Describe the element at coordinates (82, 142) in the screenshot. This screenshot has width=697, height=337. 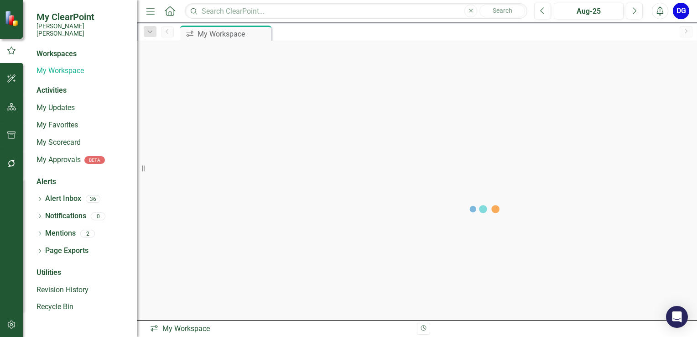
I see `a: My Scorecard` at that location.